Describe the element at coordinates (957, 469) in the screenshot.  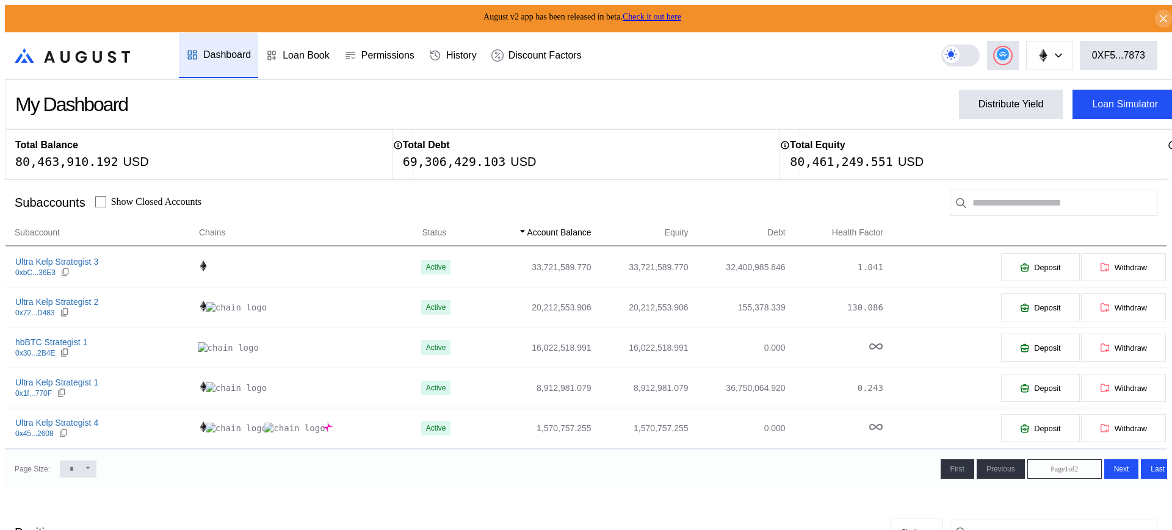
I see `button: First` at that location.